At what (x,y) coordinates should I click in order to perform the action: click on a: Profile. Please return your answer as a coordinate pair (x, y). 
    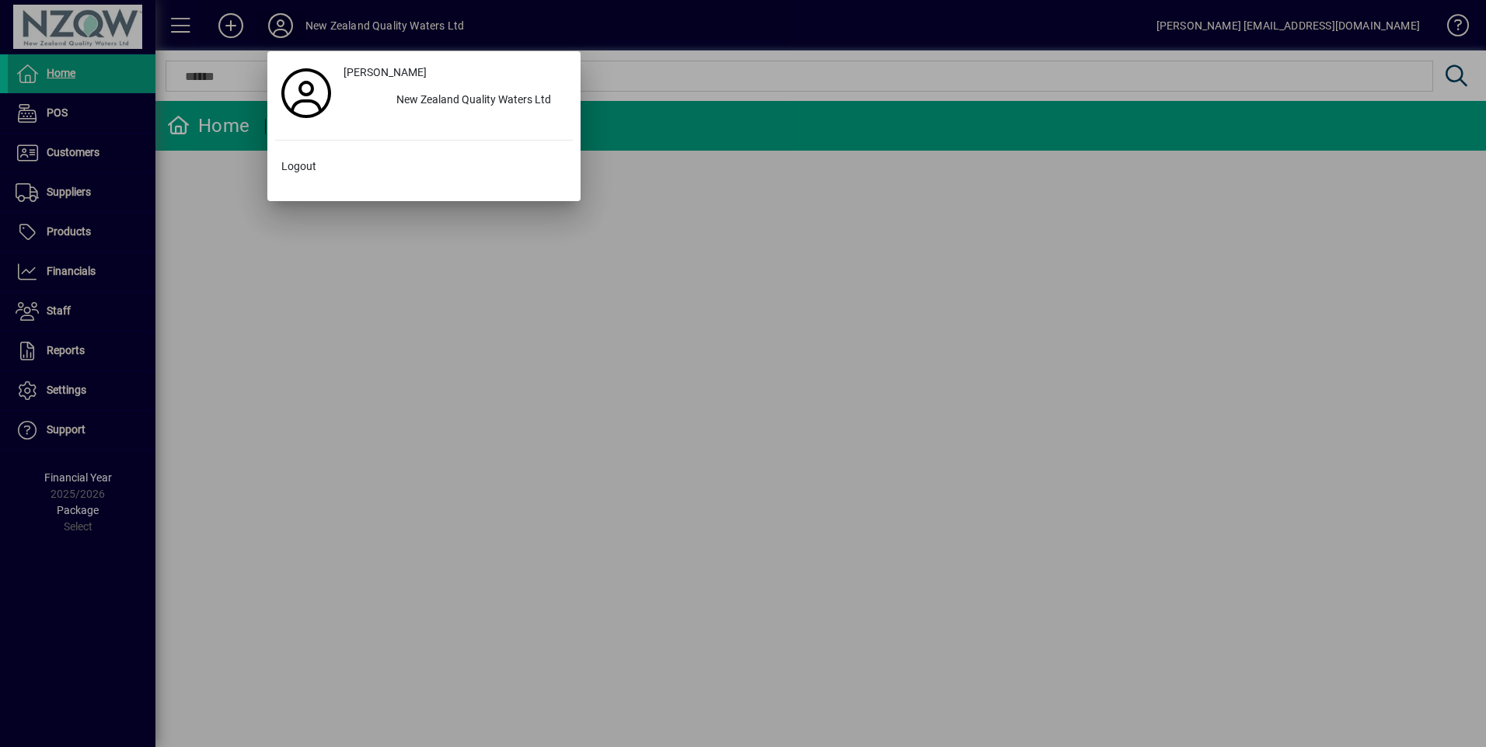
    Looking at the image, I should click on (306, 93).